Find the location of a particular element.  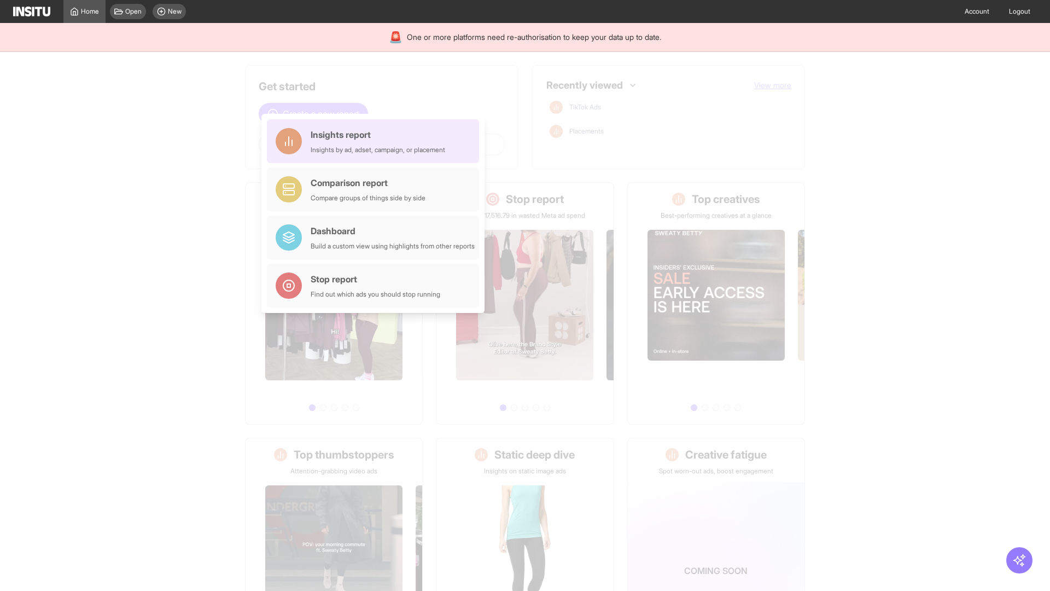

div: Stop report is located at coordinates (375, 279).